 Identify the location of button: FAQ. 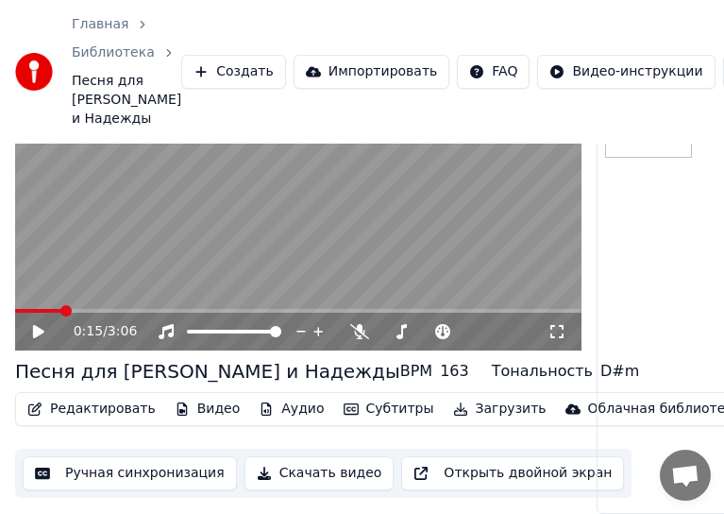
(493, 72).